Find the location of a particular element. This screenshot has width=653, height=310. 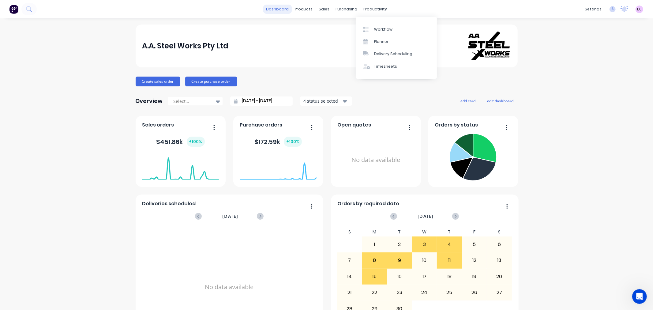

div: 14 is located at coordinates (350, 277).